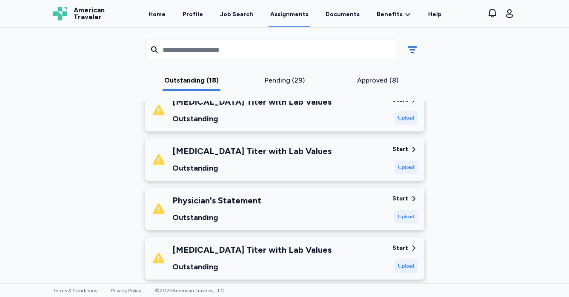 The image size is (569, 297). Describe the element at coordinates (217, 201) in the screenshot. I see `div: Physician's Statement` at that location.